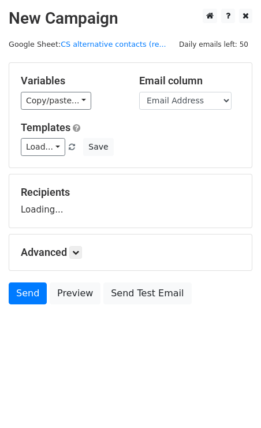 Image resolution: width=261 pixels, height=428 pixels. I want to click on a: Send Test Email, so click(147, 294).